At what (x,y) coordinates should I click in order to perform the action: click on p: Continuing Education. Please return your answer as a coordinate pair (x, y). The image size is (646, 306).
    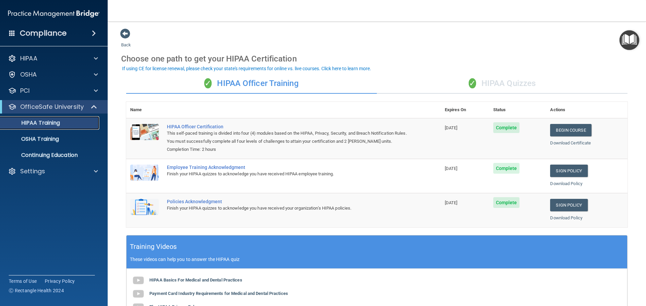
    Looking at the image, I should click on (50, 155).